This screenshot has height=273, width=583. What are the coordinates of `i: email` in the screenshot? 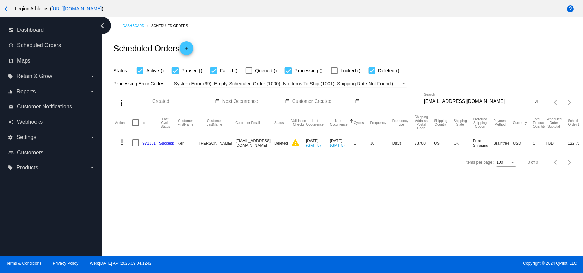 It's located at (11, 107).